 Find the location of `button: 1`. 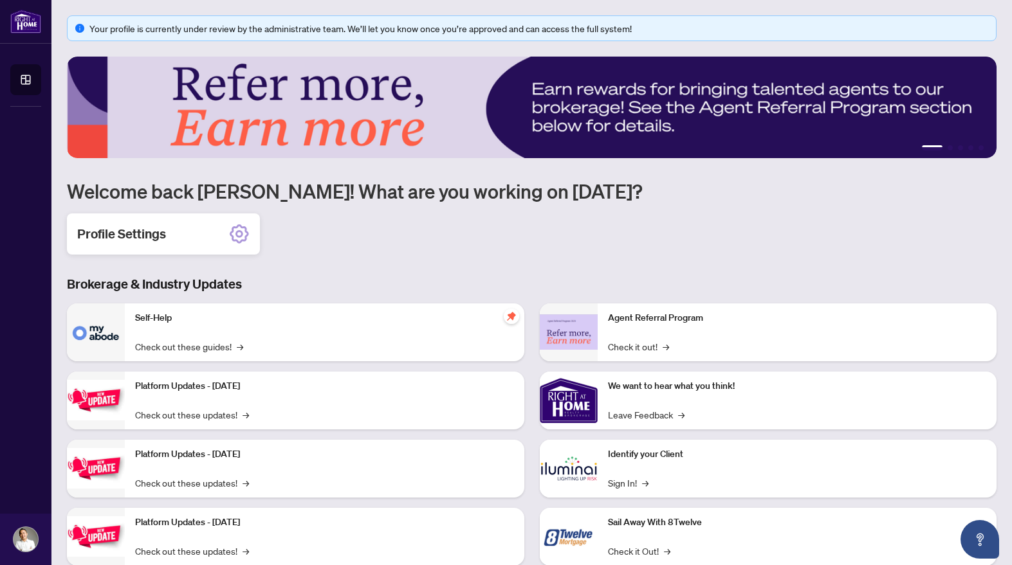

button: 1 is located at coordinates (932, 148).